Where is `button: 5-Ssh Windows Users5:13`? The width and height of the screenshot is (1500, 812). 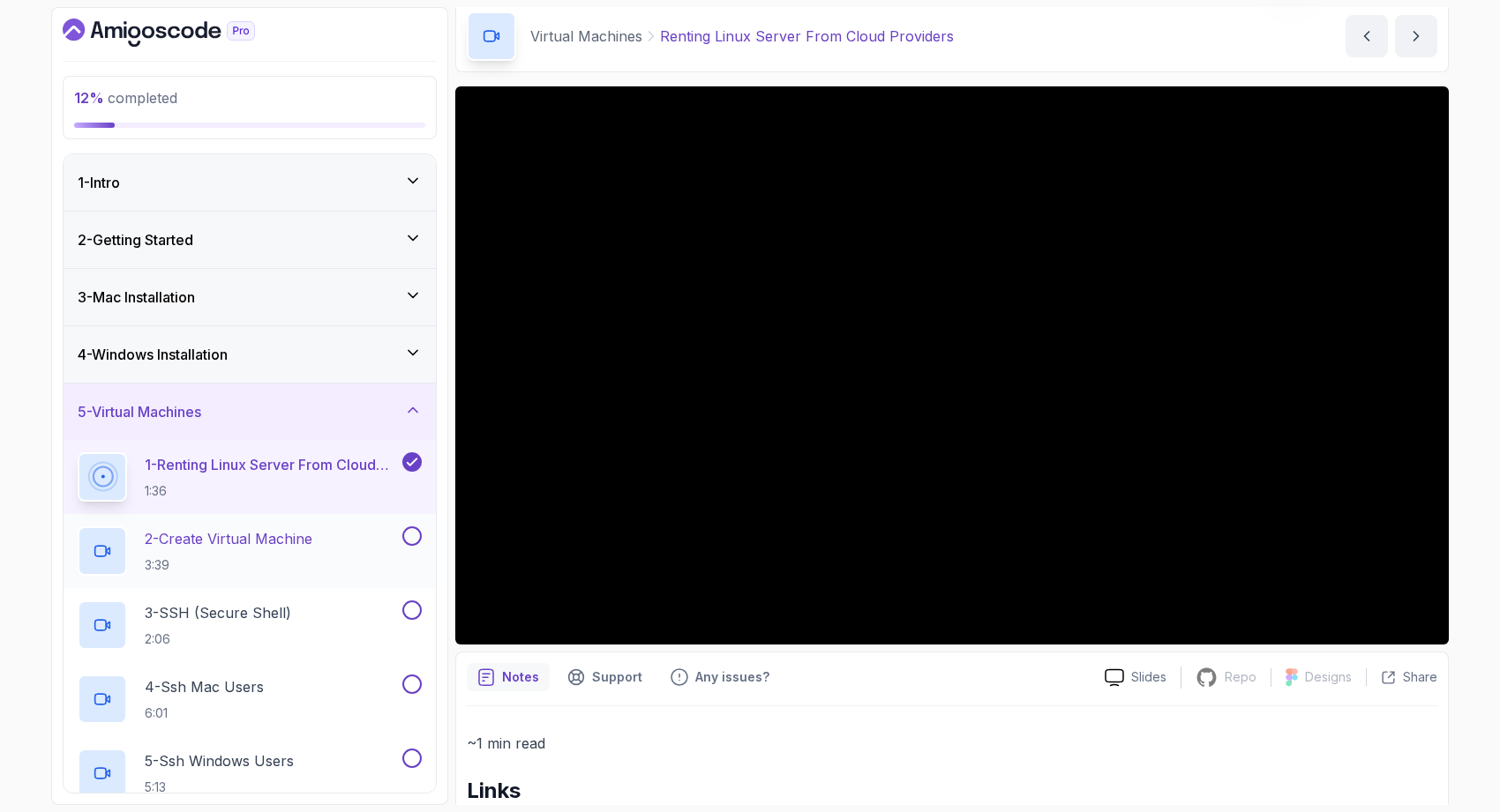
button: 5-Ssh Windows Users5:13 is located at coordinates (250, 774).